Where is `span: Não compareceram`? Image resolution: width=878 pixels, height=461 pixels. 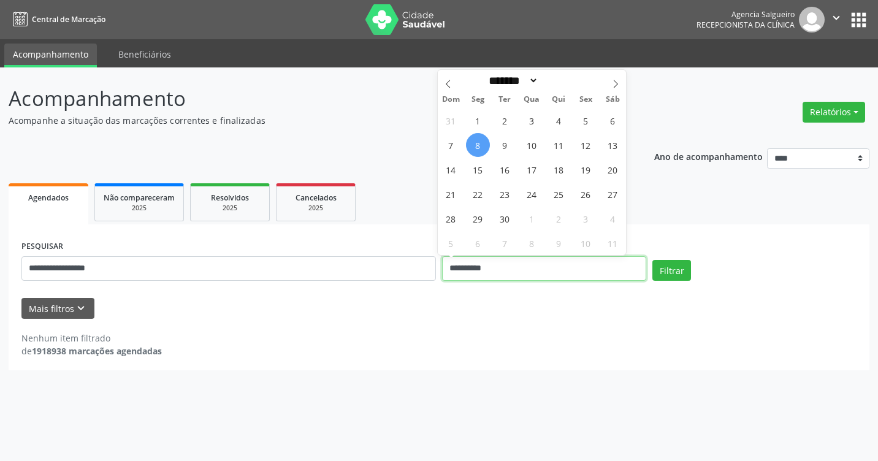
span: Não compareceram is located at coordinates (139, 197).